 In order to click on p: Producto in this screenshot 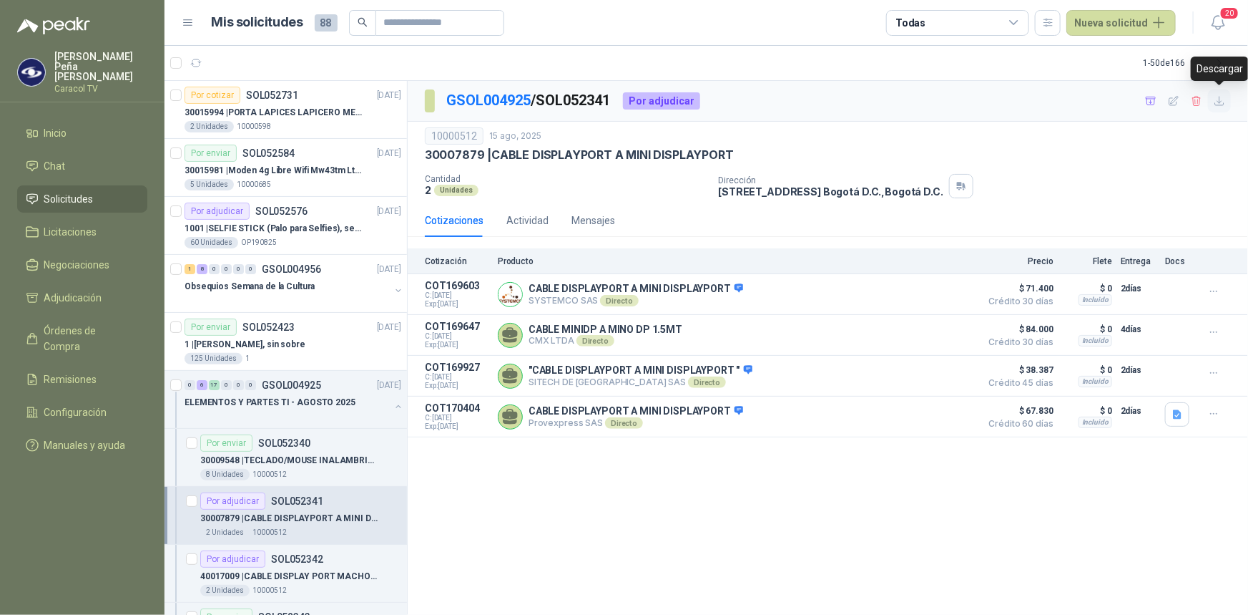, I will do `click(735, 261)`.